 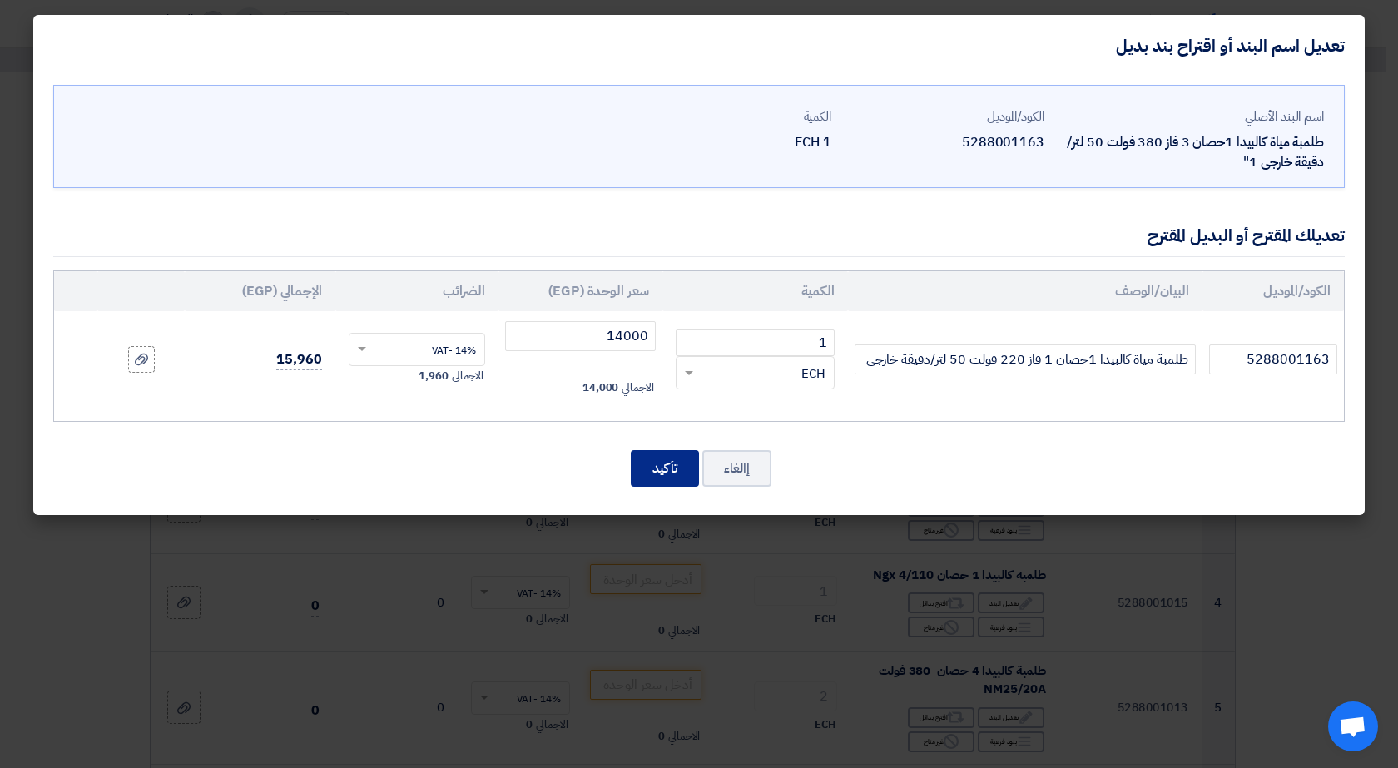 What do you see at coordinates (417, 291) in the screenshot?
I see `th: الضرائب` at bounding box center [417, 291].